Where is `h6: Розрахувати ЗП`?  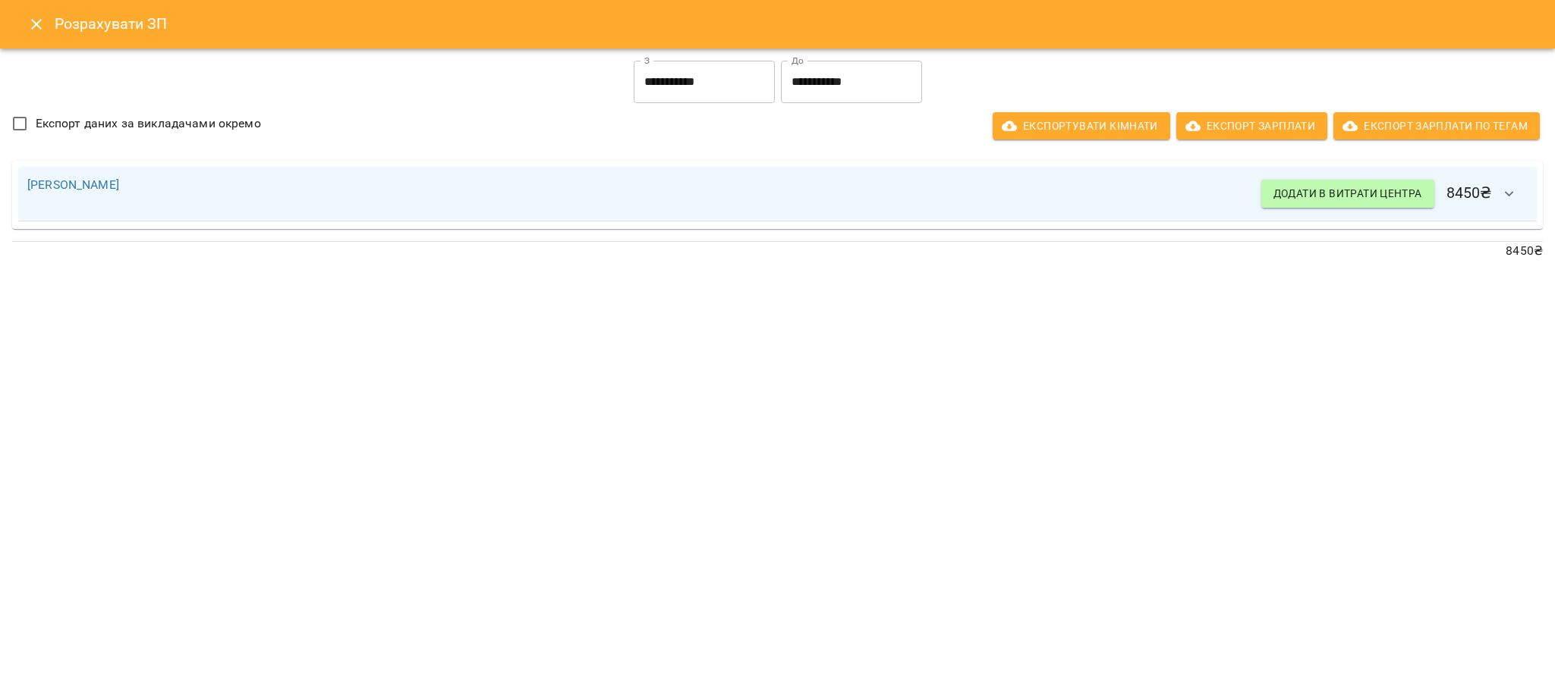 h6: Розрахувати ЗП is located at coordinates (795, 24).